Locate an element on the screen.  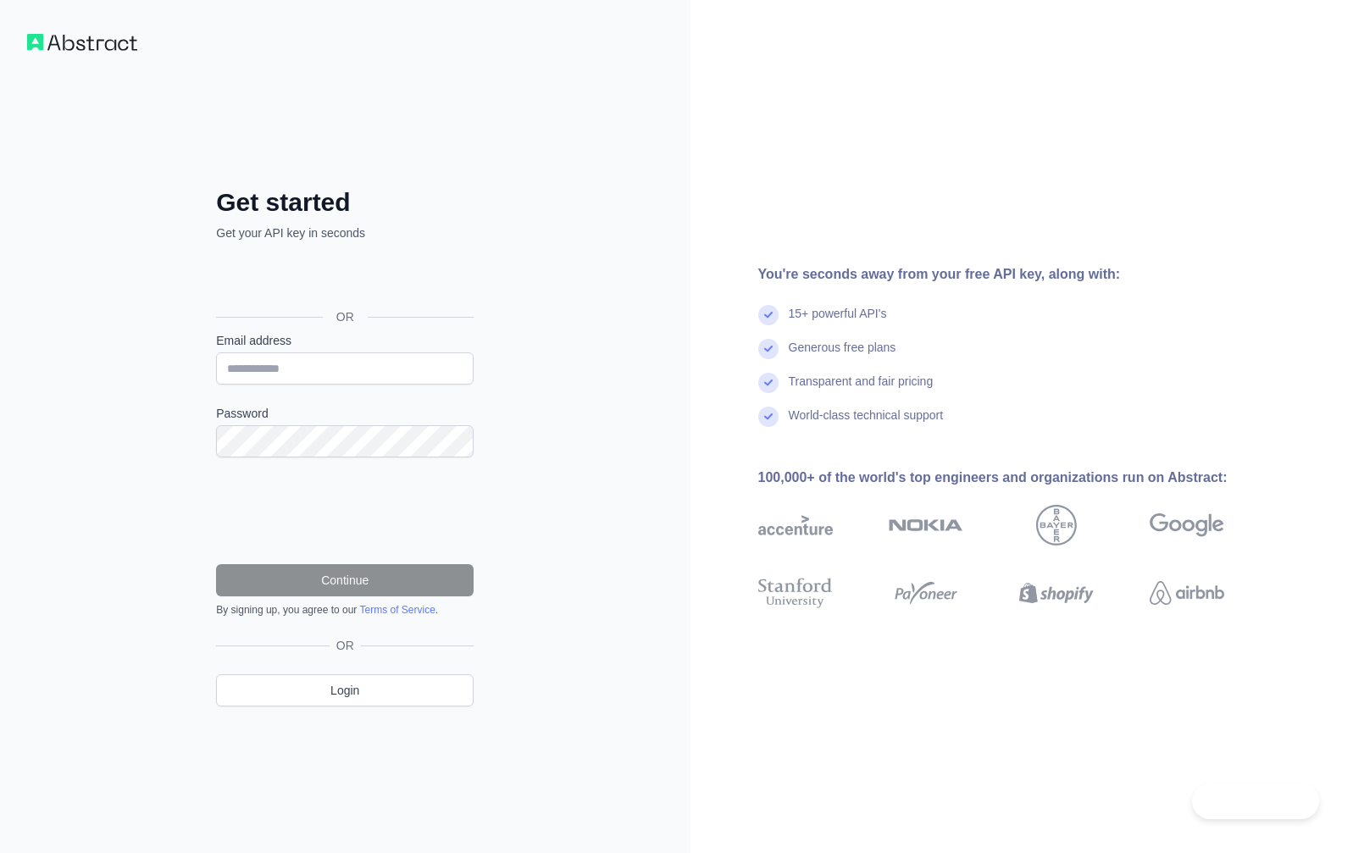
div: 15+ powerful API's is located at coordinates (838, 322).